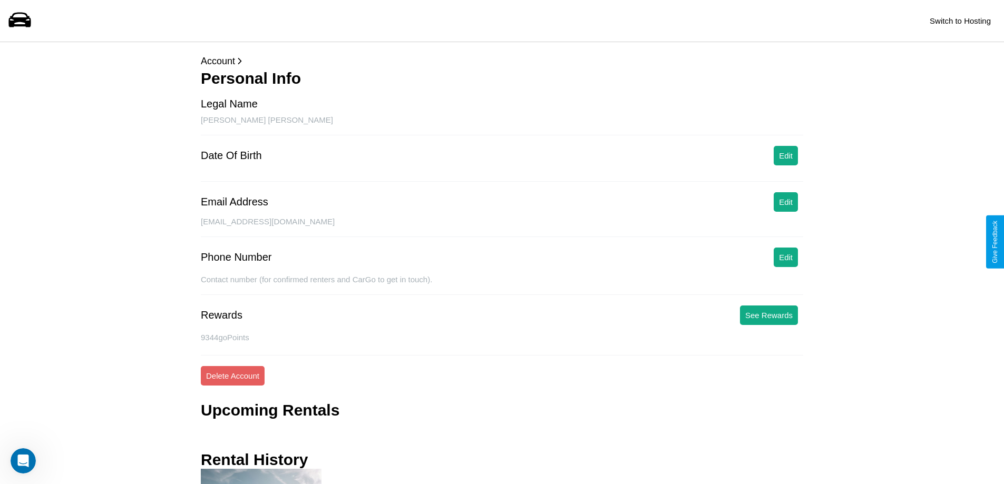  I want to click on button: Delete Account, so click(232, 376).